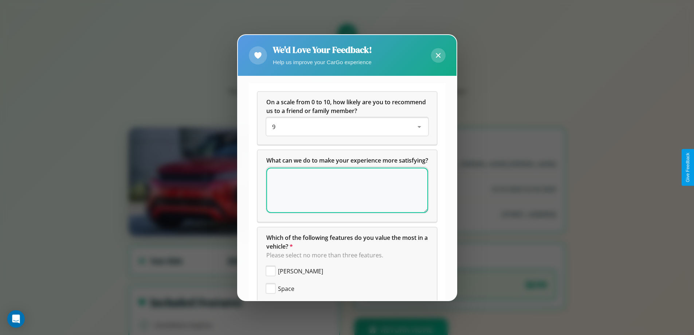  What do you see at coordinates (347, 106) in the screenshot?
I see `h5: On a scale from 0 to 10, how likely are you to recommend us to a friend or family member?` at bounding box center [347, 106].